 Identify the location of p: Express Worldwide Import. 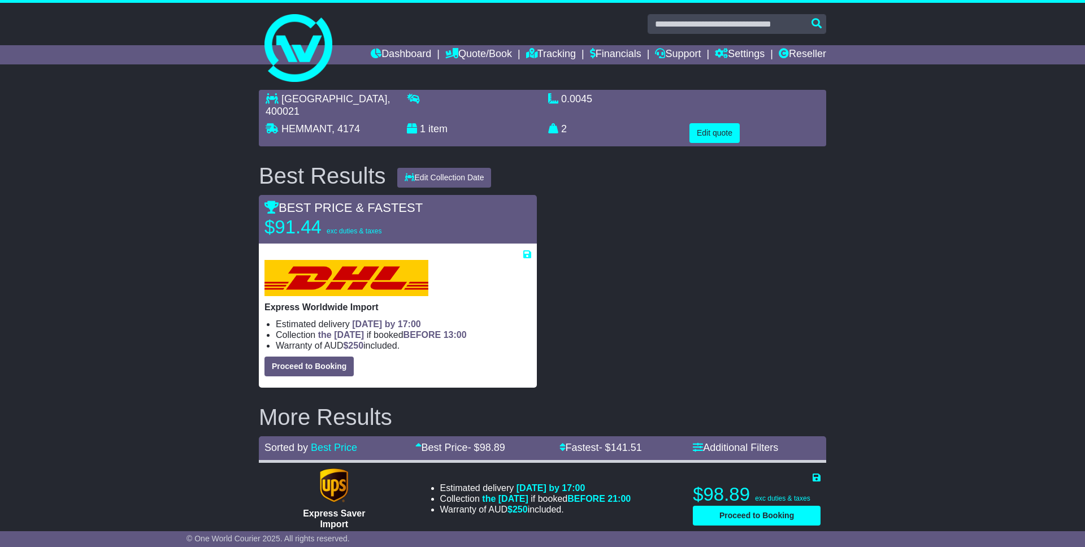
(398, 307).